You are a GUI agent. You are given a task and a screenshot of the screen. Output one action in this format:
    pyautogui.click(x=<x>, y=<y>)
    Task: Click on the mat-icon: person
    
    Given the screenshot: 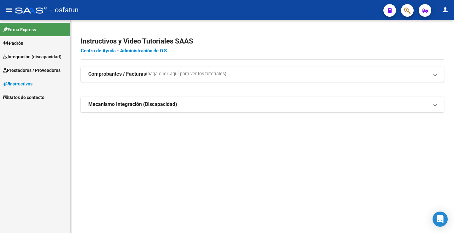 What is the action you would take?
    pyautogui.click(x=445, y=10)
    